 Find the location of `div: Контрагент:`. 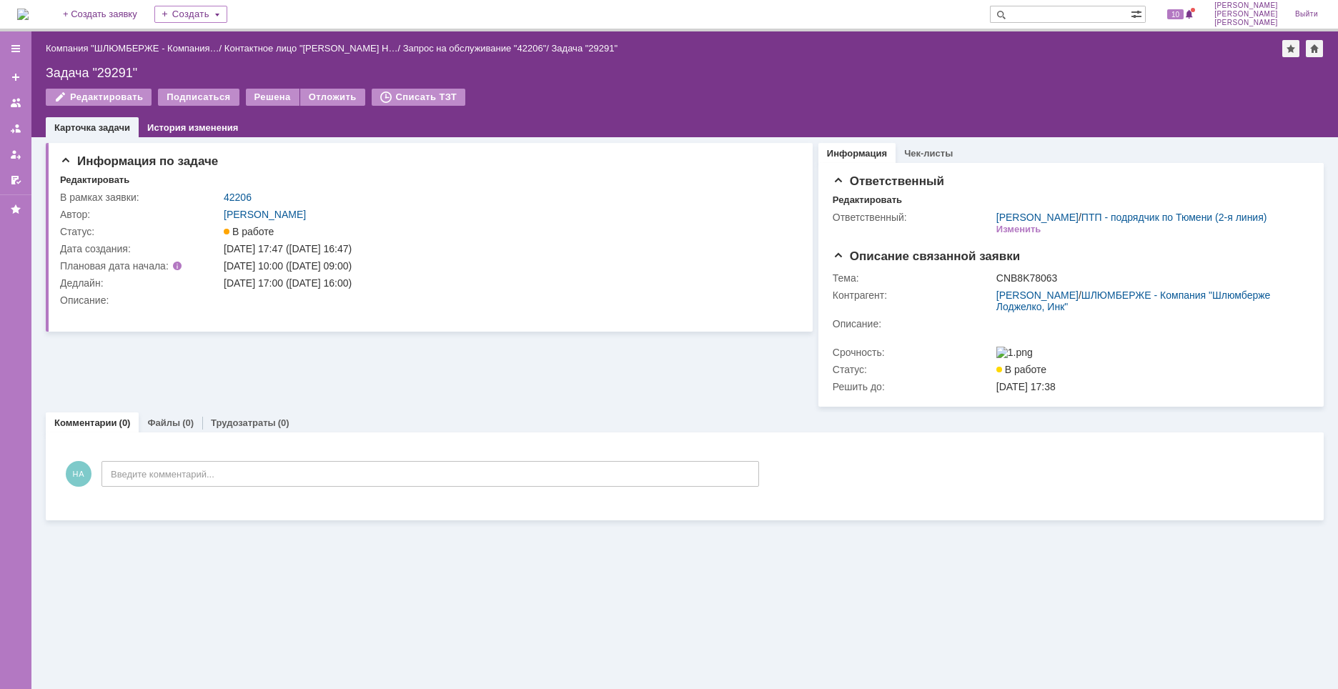

div: Контрагент: is located at coordinates (913, 295).